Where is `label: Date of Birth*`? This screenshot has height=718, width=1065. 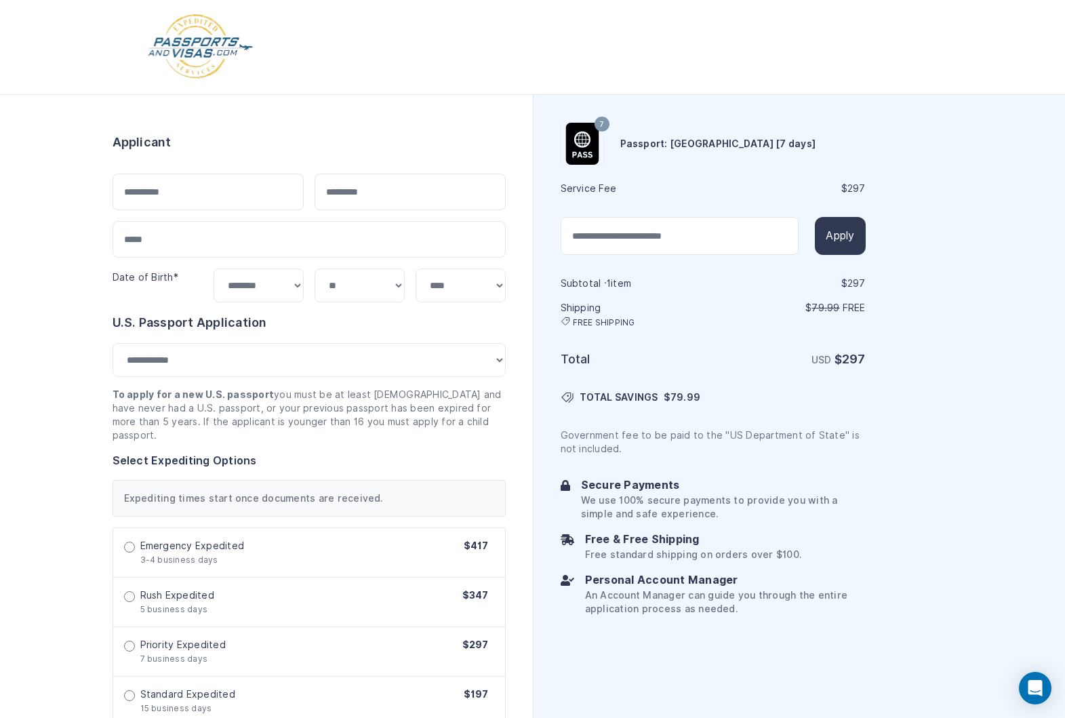 label: Date of Birth* is located at coordinates (145, 277).